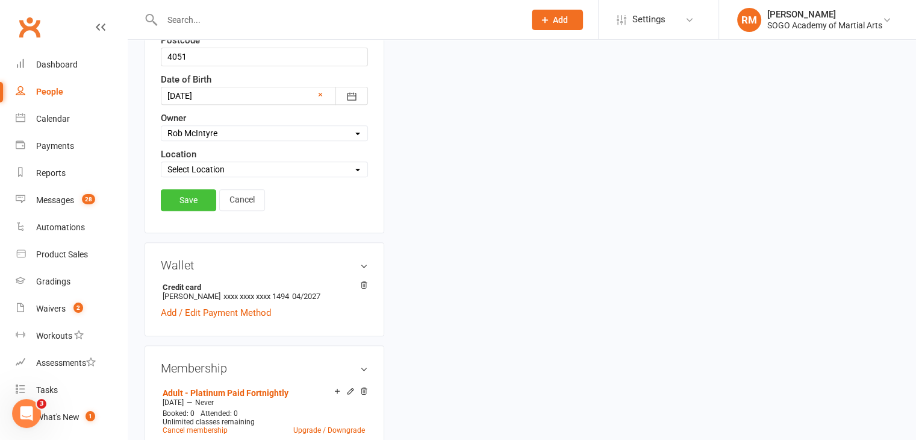 This screenshot has height=440, width=916. What do you see at coordinates (57, 64) in the screenshot?
I see `div: Dashboard` at bounding box center [57, 64].